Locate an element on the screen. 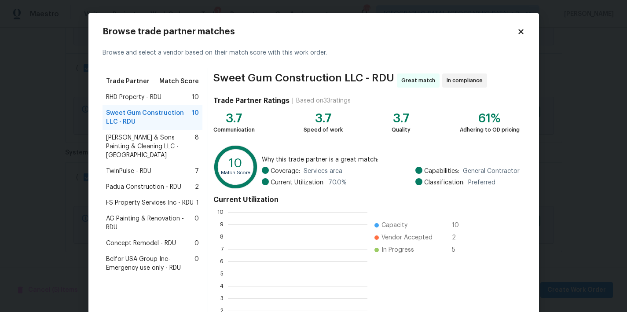 The image size is (627, 312). span: Padua Construction - RDU is located at coordinates (143, 187).